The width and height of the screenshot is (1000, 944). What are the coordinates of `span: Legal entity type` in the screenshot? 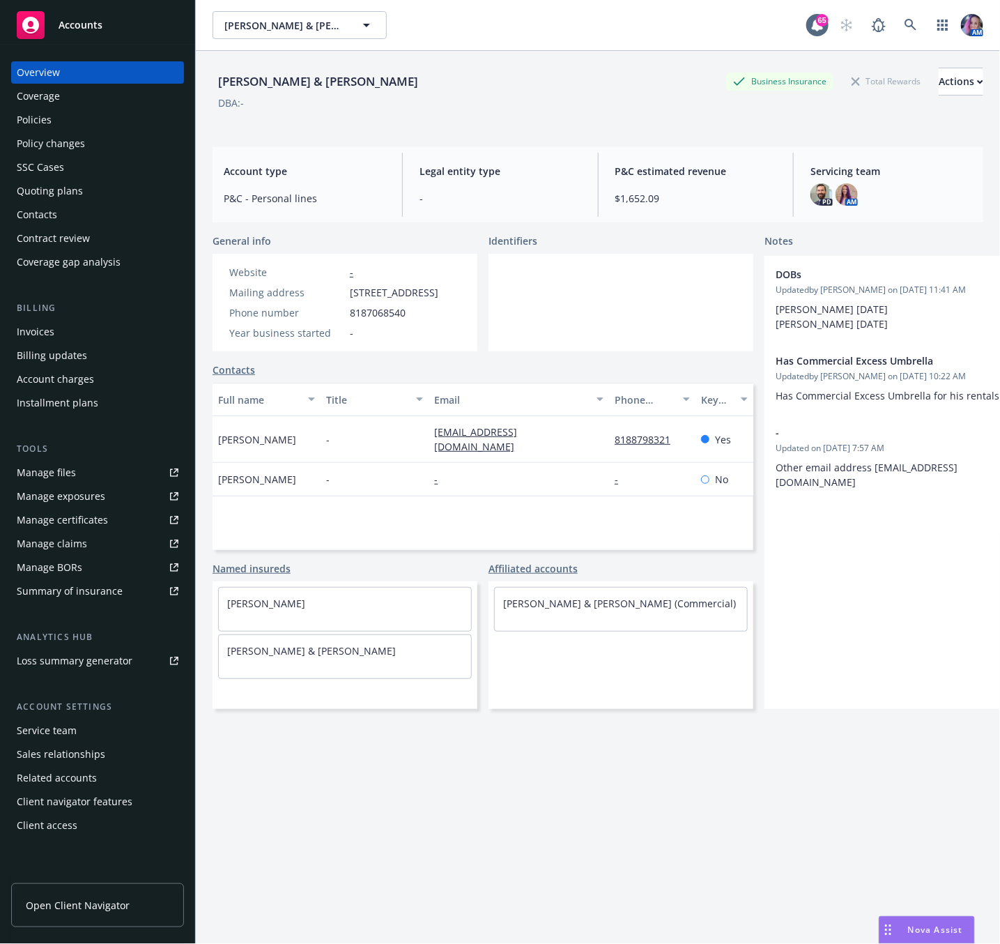 It's located at (500, 171).